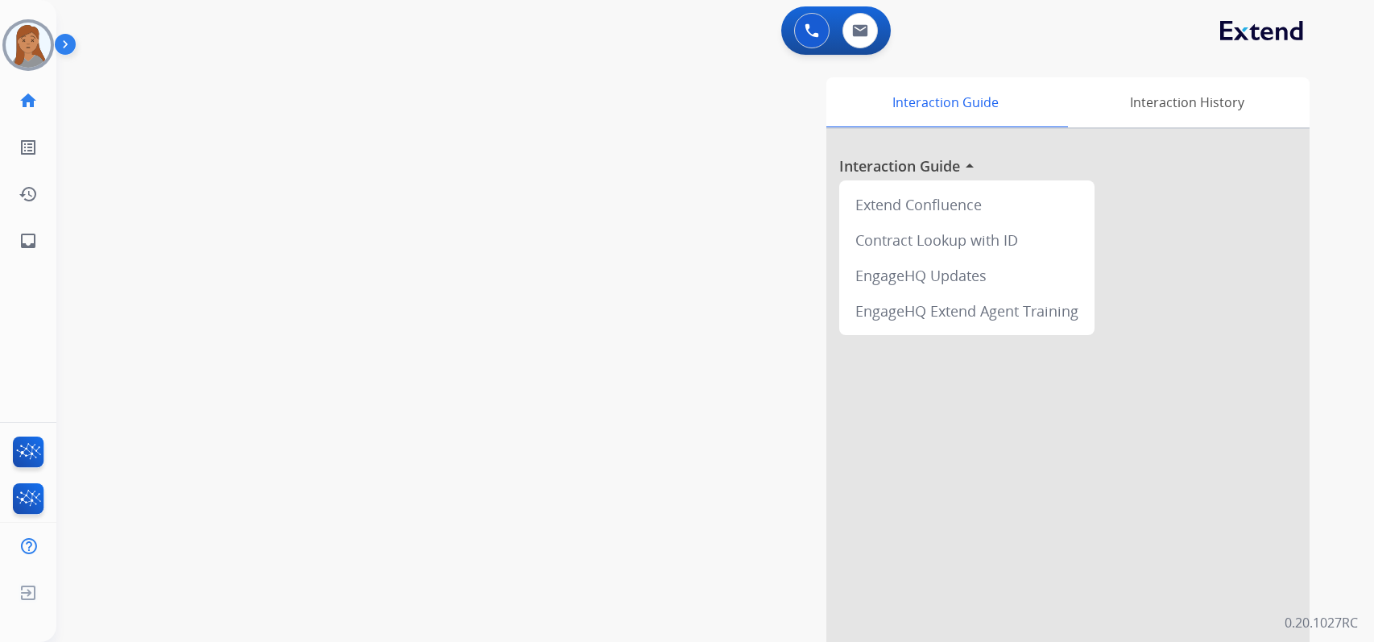 The image size is (1374, 642). What do you see at coordinates (966, 275) in the screenshot?
I see `div: EngageHQ Updates` at bounding box center [966, 275].